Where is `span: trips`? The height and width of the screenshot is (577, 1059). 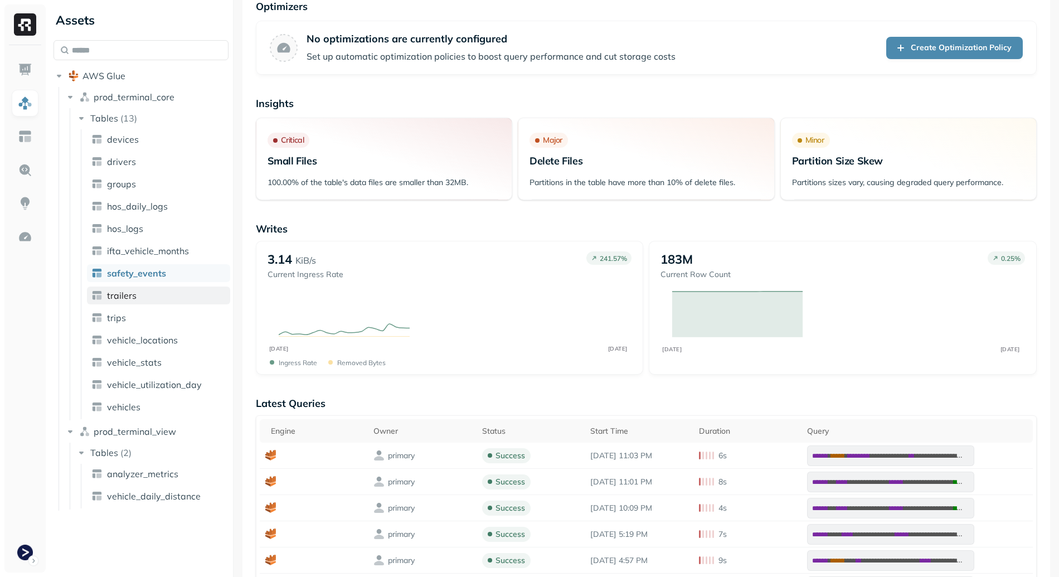
span: trips is located at coordinates (116, 318).